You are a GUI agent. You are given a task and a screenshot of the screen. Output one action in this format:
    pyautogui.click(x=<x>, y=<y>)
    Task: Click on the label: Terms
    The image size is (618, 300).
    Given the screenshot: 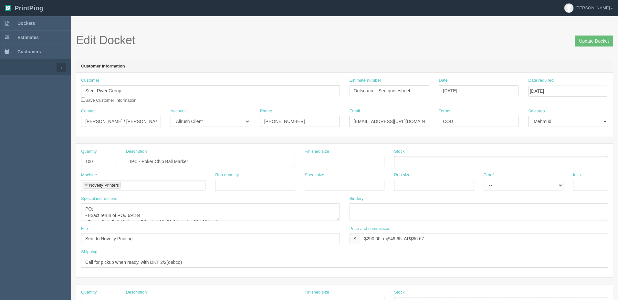 What is the action you would take?
    pyautogui.click(x=444, y=111)
    